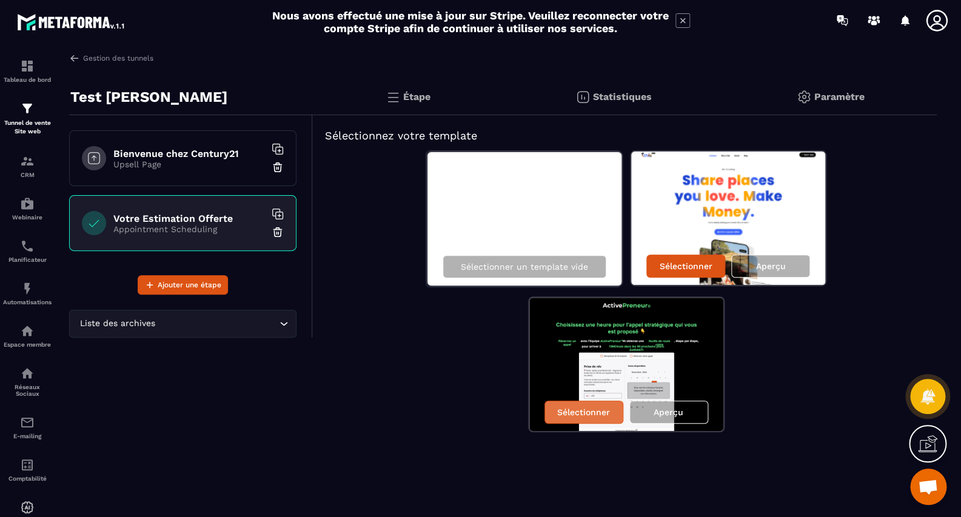  What do you see at coordinates (27, 344) in the screenshot?
I see `p: Espace membre` at bounding box center [27, 344].